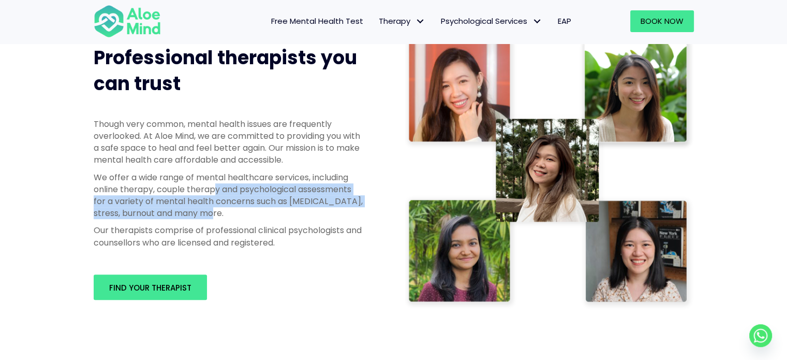 The image size is (787, 360). I want to click on span: Professional therapists you can trust, so click(225, 70).